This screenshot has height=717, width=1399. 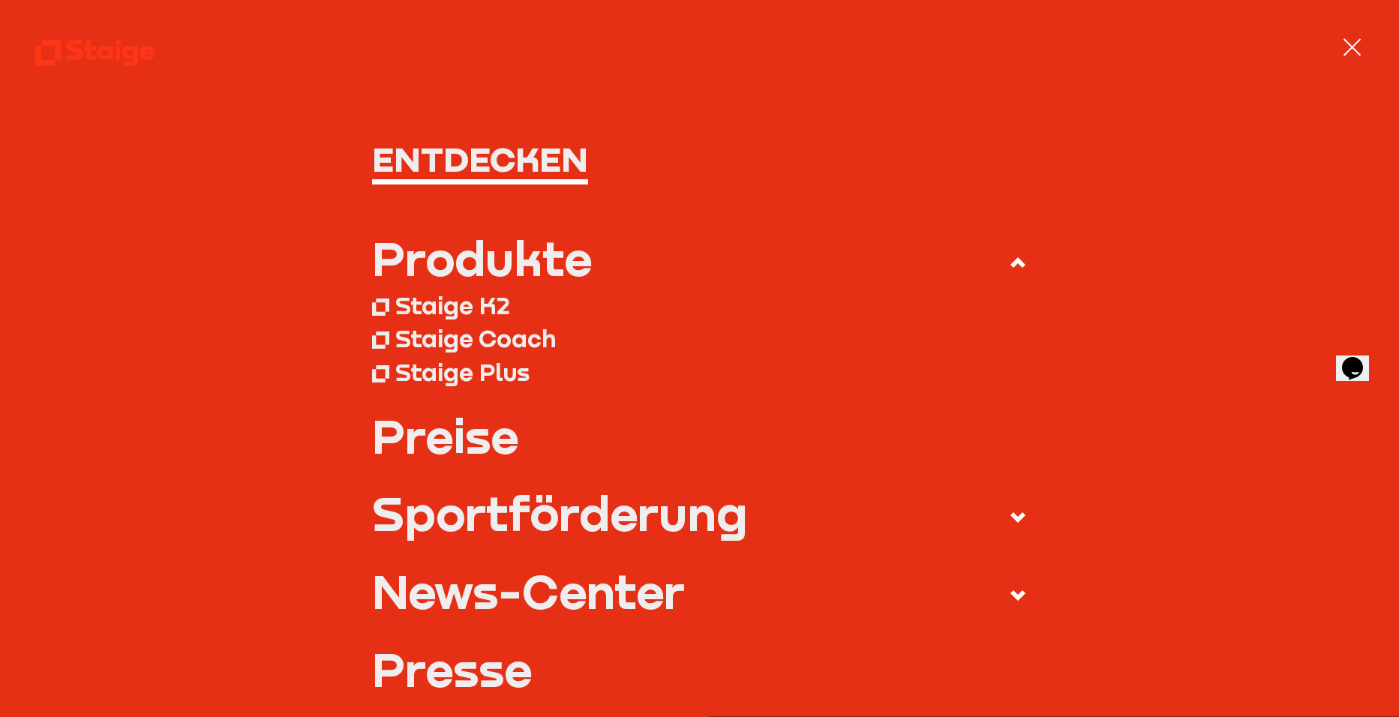 I want to click on div: Produkte, so click(x=481, y=258).